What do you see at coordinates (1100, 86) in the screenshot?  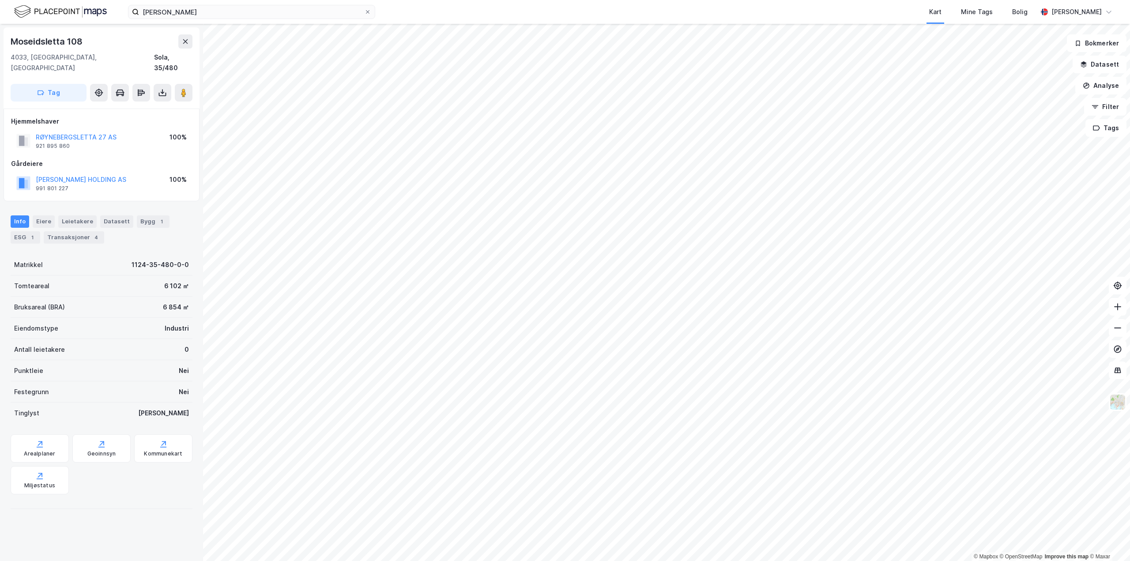 I see `button: Analyse` at bounding box center [1100, 86].